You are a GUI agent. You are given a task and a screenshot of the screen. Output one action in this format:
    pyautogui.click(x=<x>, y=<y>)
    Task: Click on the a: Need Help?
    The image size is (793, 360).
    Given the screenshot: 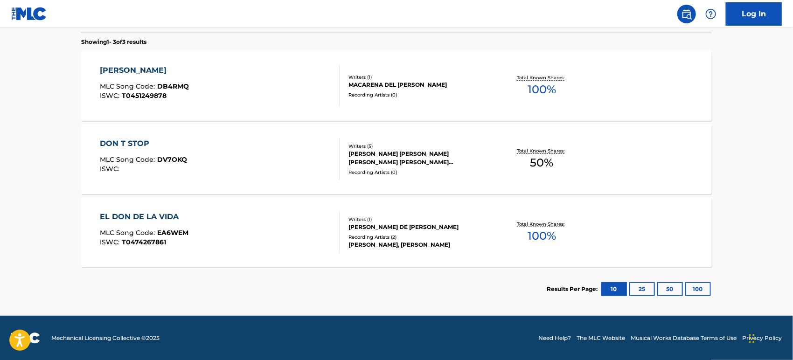 What is the action you would take?
    pyautogui.click(x=554, y=338)
    